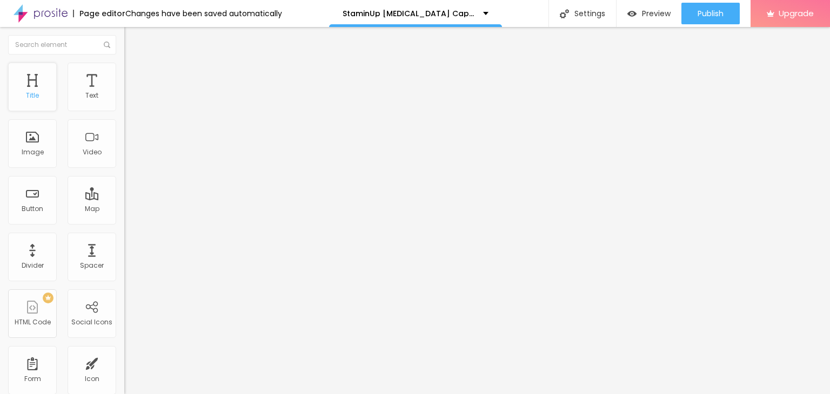 This screenshot has height=394, width=830. Describe the element at coordinates (32, 96) in the screenshot. I see `div: Title` at that location.